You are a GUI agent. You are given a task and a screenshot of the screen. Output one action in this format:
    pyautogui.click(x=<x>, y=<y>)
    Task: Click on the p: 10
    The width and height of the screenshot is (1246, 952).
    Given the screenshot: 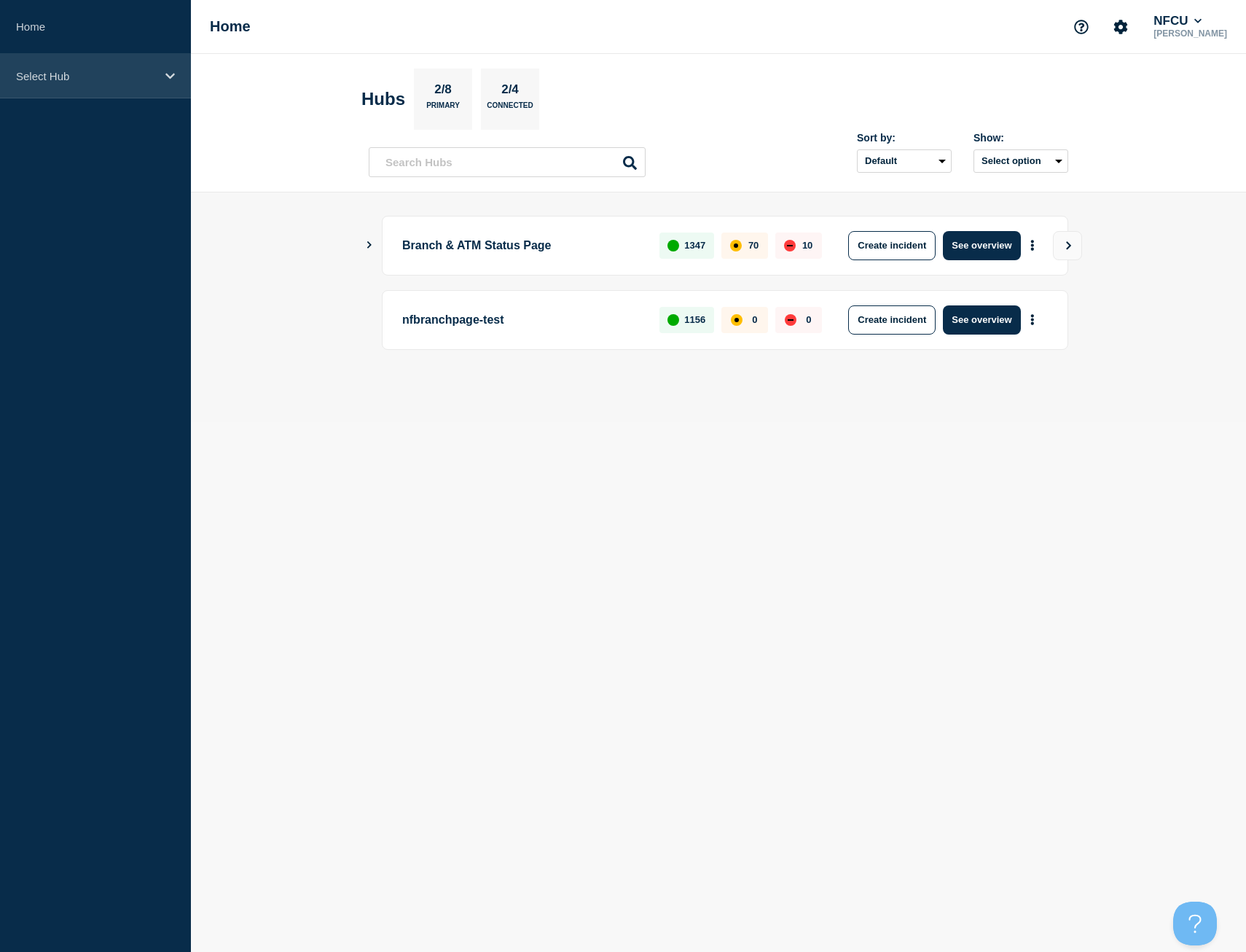 What is the action you would take?
    pyautogui.click(x=808, y=245)
    